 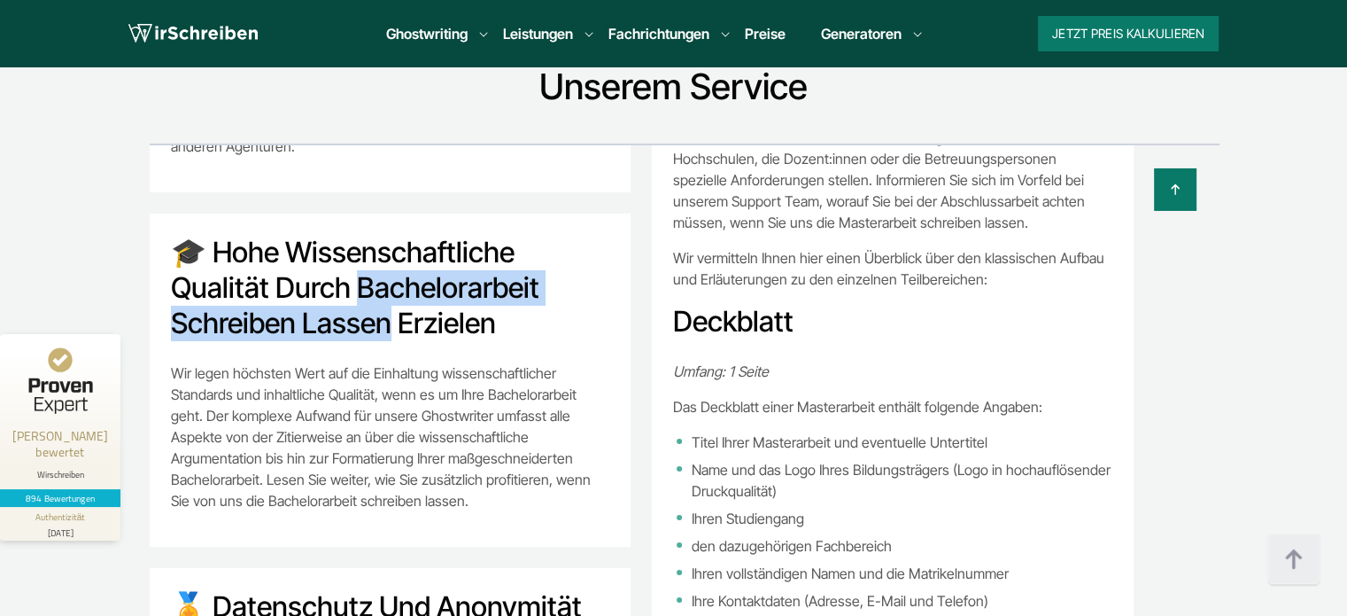 I want to click on a: Ghostwriting, so click(x=427, y=34).